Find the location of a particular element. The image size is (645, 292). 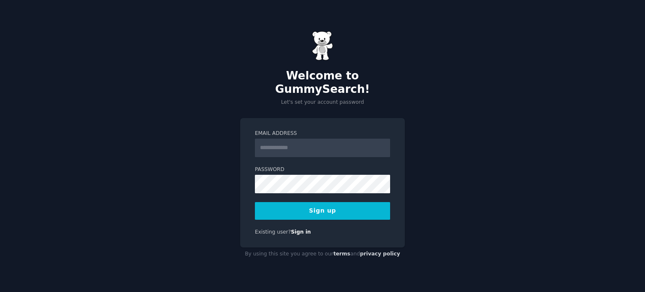

button: Sign up is located at coordinates (323, 211).